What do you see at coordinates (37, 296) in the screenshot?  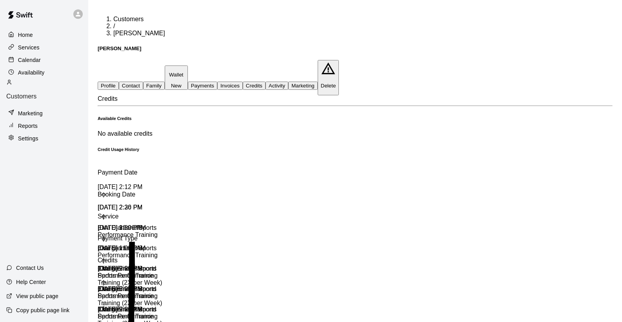 I see `p: View public page` at bounding box center [37, 296].